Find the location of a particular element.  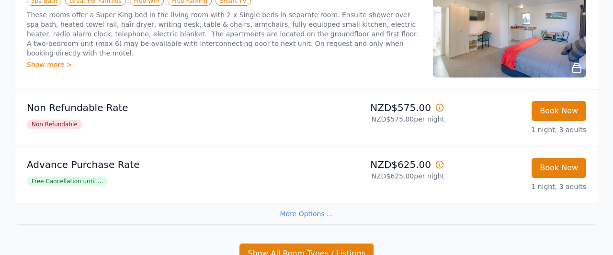

p: Non Refundable Rate is located at coordinates (165, 108).